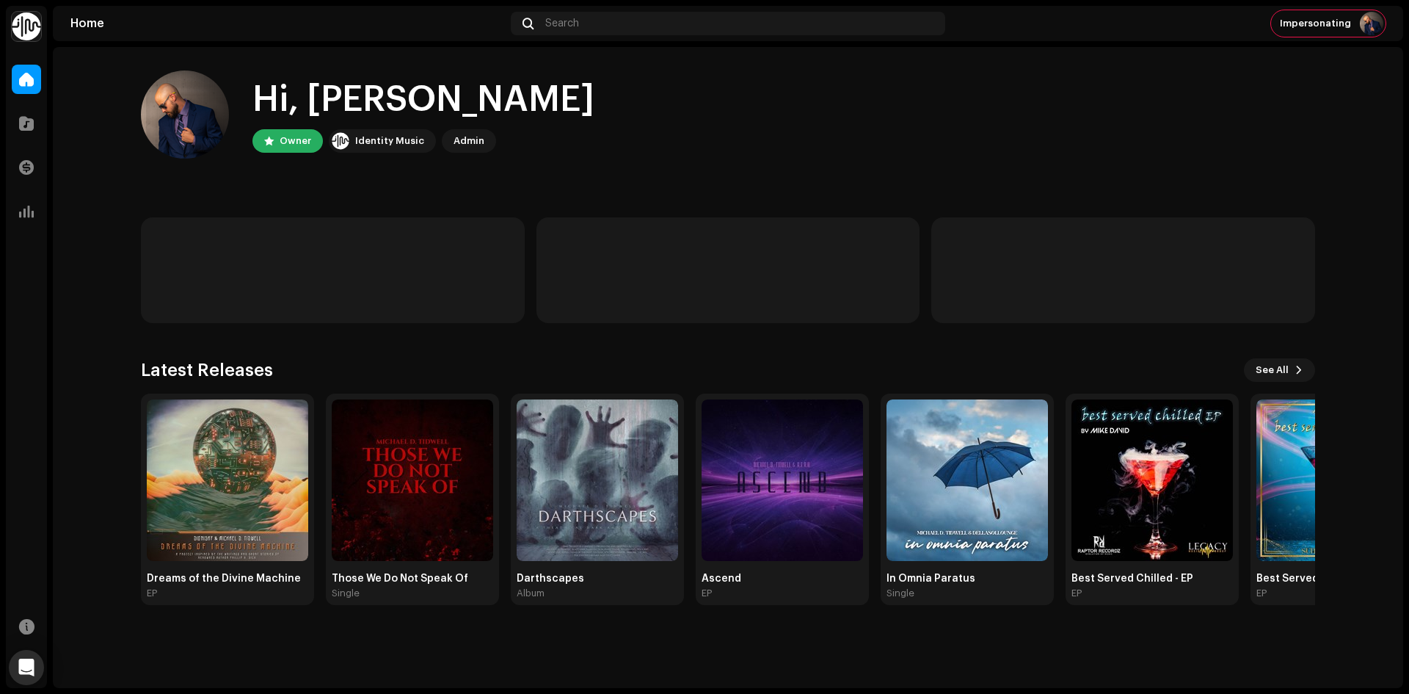 The image size is (1409, 694). What do you see at coordinates (598, 480) in the screenshot?
I see `img: 6278da20-a8e6-4355-b238-9ae221c48a41` at bounding box center [598, 480].